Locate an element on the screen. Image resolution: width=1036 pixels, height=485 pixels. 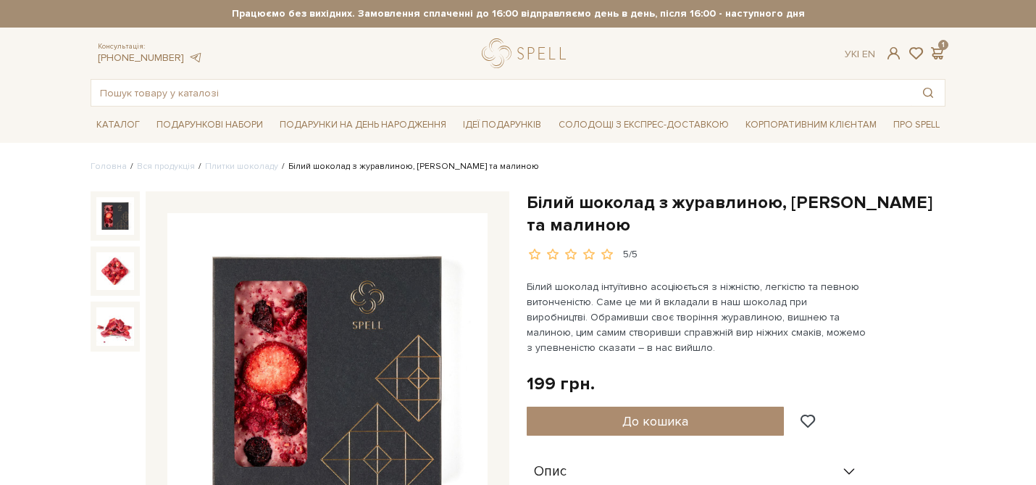
span: Подарунки на День народження is located at coordinates (363, 125).